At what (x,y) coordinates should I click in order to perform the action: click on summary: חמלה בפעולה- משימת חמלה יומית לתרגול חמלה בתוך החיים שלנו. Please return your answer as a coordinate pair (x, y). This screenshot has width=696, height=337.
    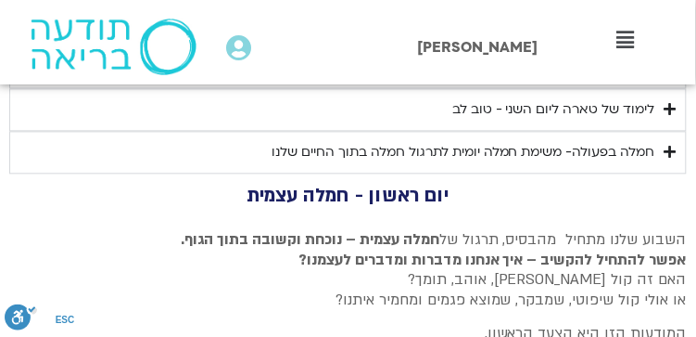
    Looking at the image, I should click on (348, 153).